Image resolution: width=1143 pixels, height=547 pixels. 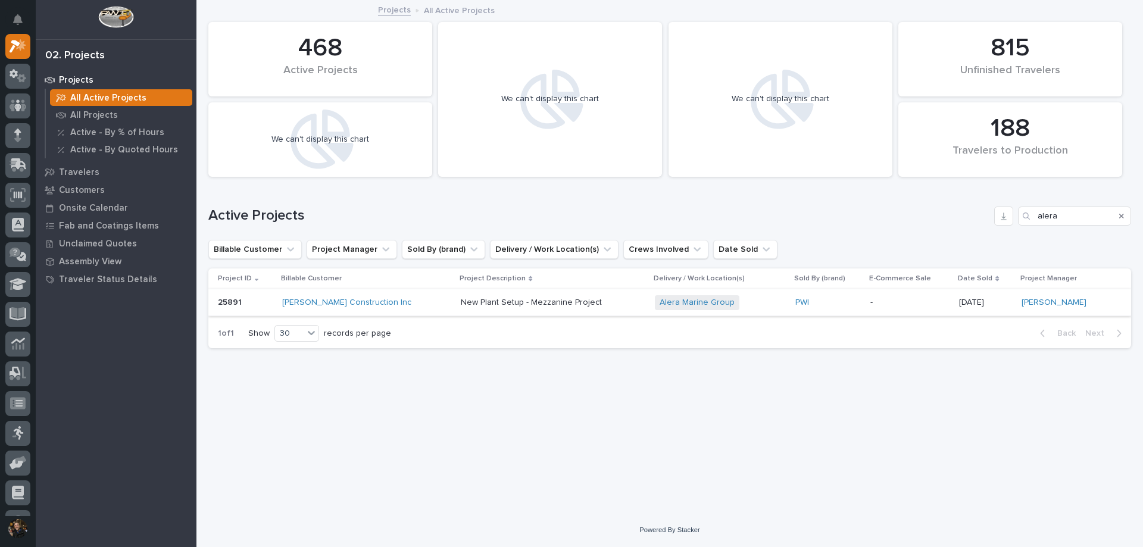 I want to click on button: Sold By (brand), so click(x=444, y=249).